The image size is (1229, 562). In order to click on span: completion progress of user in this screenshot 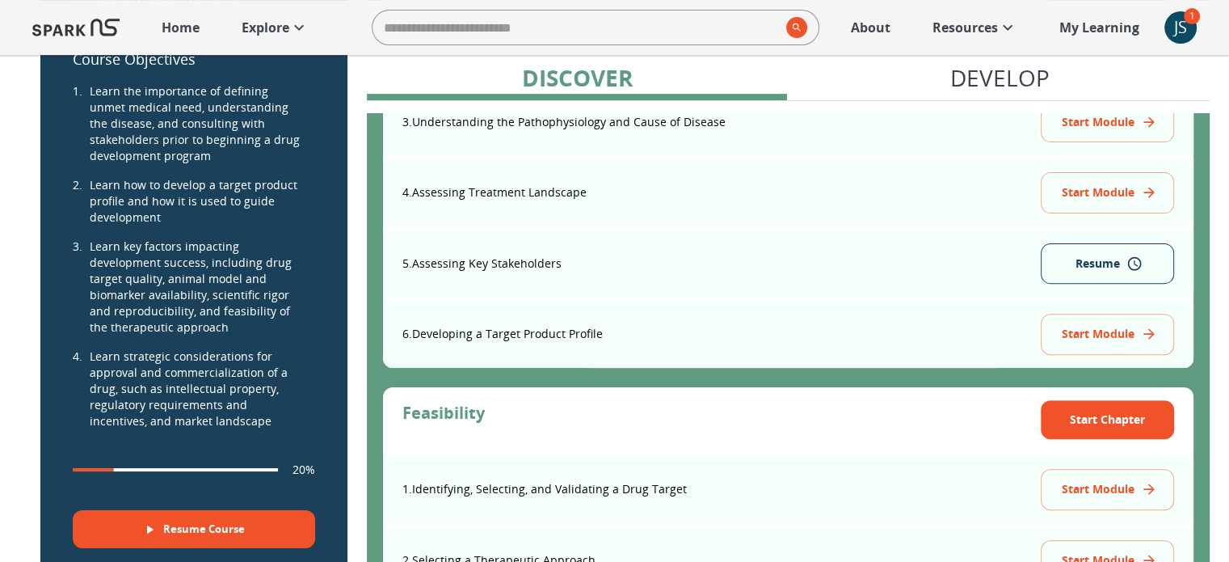, I will do `click(175, 469)`.